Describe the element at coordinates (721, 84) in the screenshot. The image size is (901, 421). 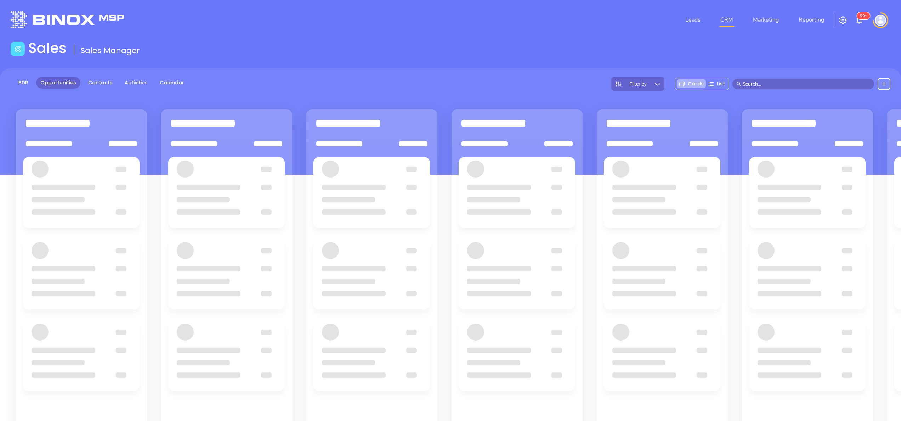
I see `span: List` at that location.